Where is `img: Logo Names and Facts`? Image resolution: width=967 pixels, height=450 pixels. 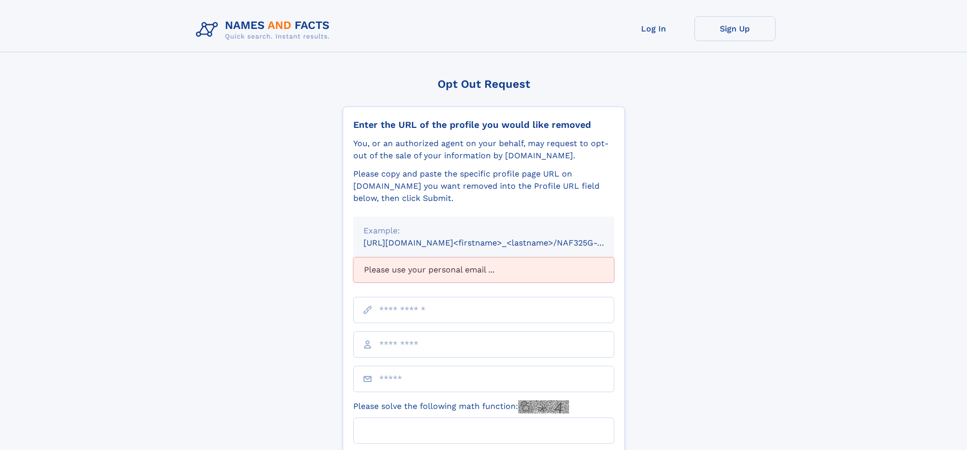 img: Logo Names and Facts is located at coordinates (265, 30).